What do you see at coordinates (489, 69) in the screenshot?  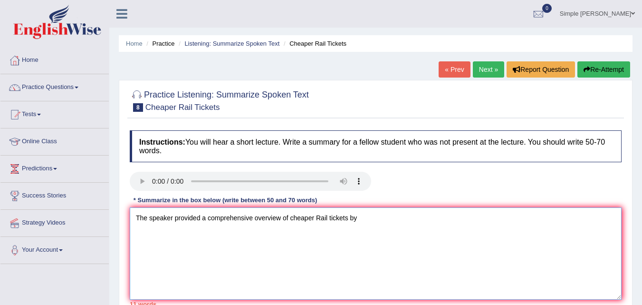 I see `a: Next »` at bounding box center [489, 69].